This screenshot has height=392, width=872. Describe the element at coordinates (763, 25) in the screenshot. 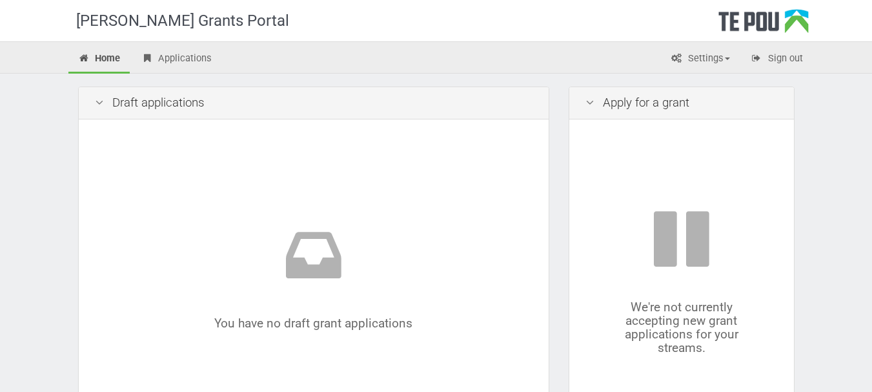

I see `div: Te Pou Logo` at that location.